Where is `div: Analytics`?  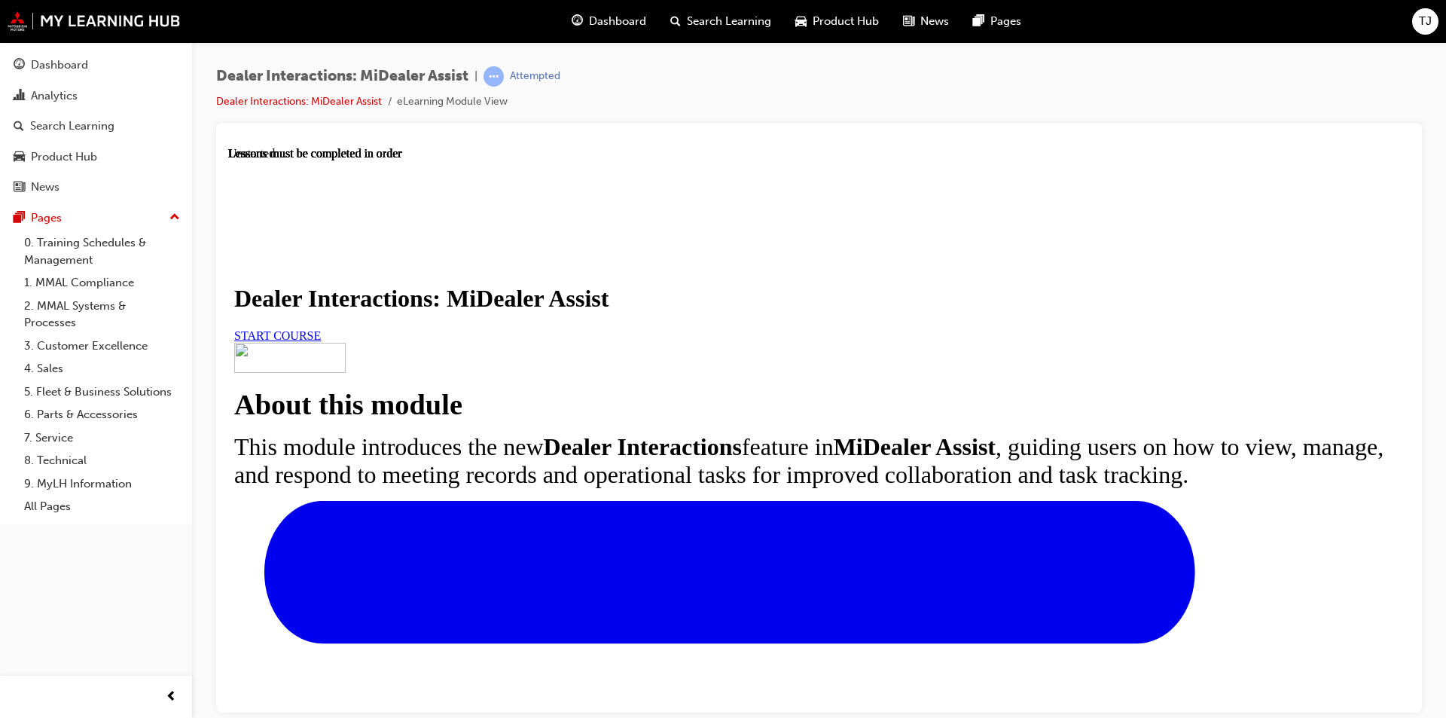
div: Analytics is located at coordinates (54, 96).